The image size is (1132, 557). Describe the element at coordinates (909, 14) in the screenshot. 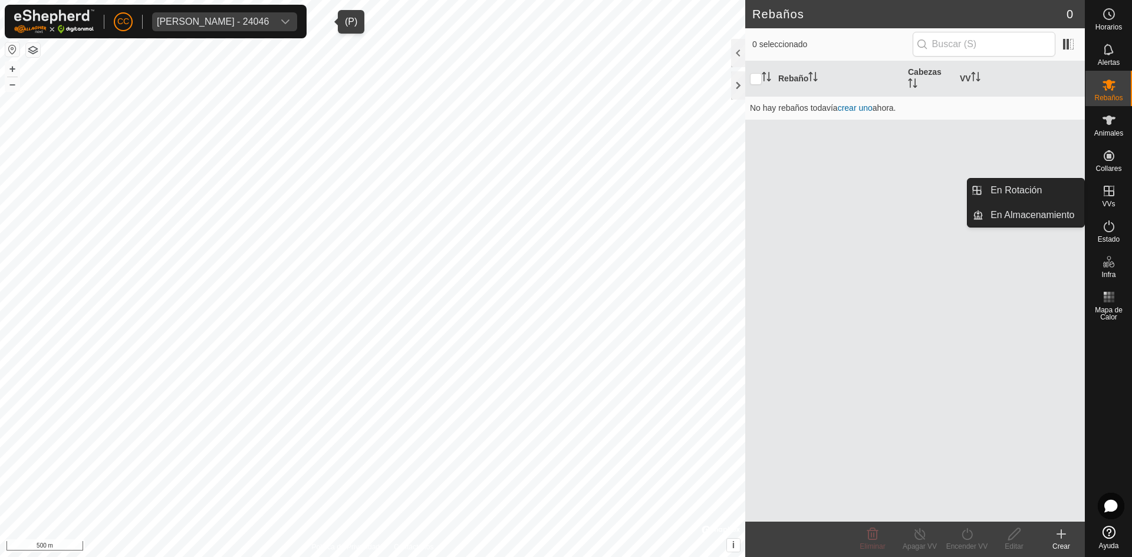

I see `h2: Rebaños` at that location.